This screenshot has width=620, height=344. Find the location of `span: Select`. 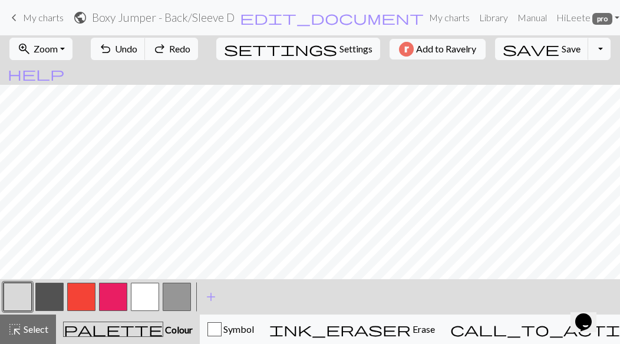

span: Select is located at coordinates (35, 329).